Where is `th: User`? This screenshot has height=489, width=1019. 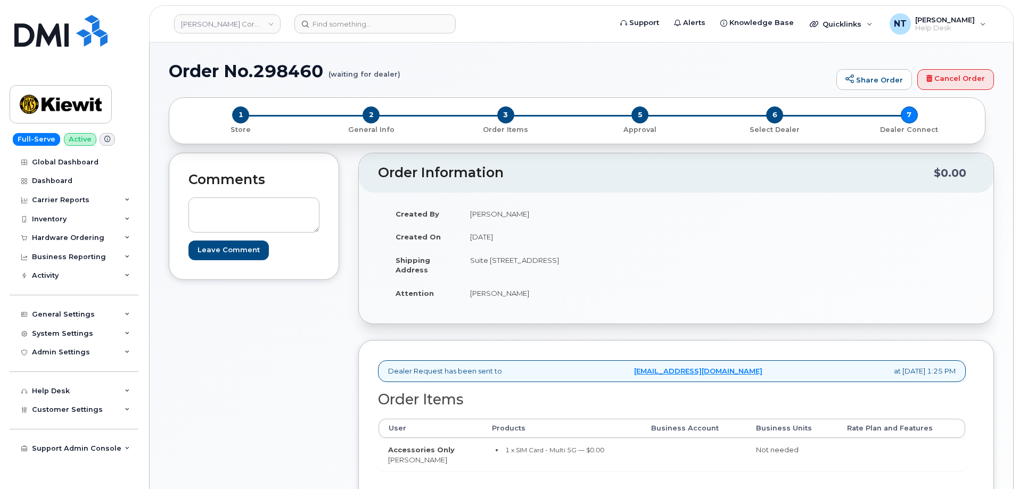
th: User is located at coordinates (430, 428).